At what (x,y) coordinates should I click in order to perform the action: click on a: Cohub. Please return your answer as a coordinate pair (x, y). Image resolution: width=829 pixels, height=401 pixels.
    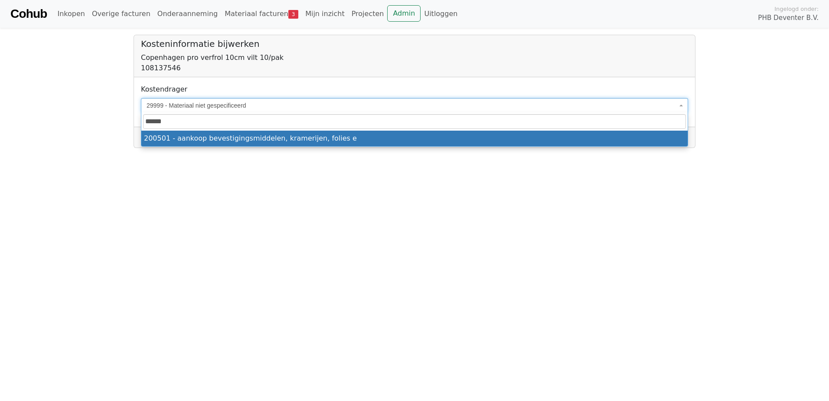
    Looking at the image, I should click on (29, 14).